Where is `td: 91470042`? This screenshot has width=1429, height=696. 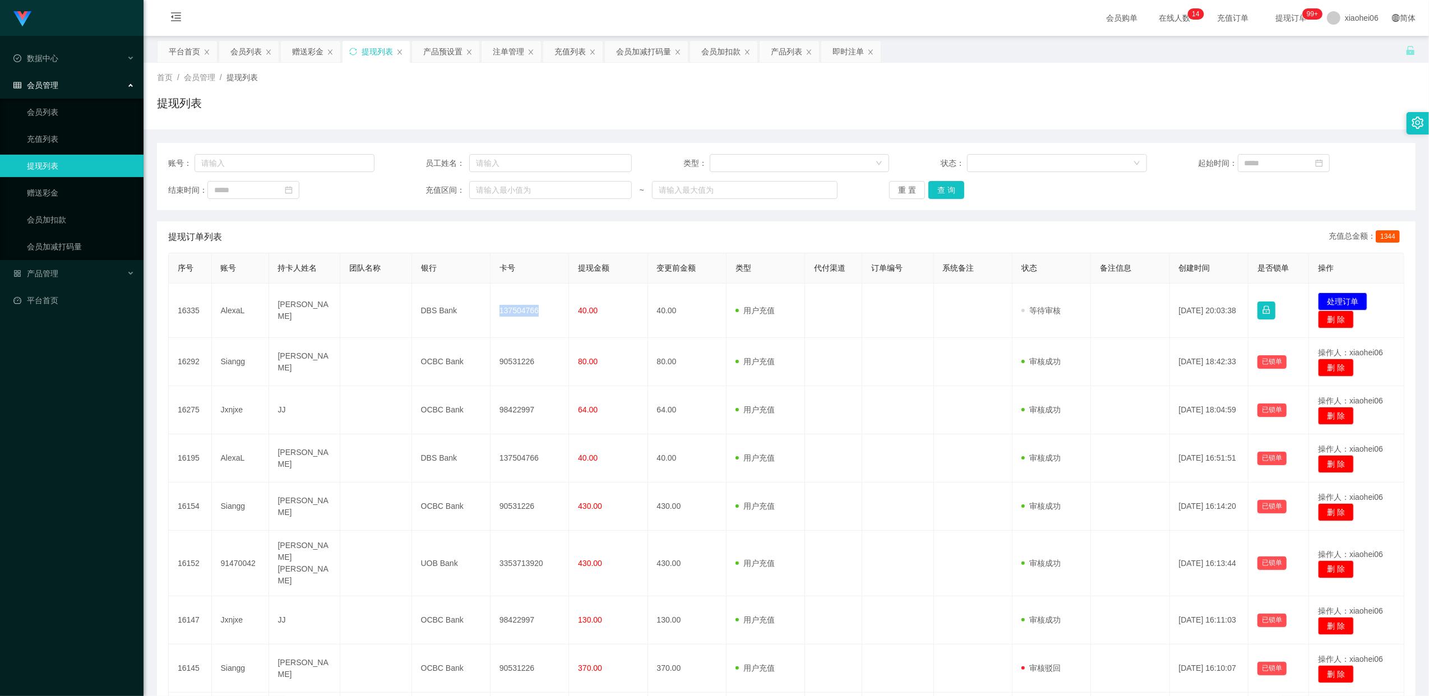 td: 91470042 is located at coordinates (241, 564).